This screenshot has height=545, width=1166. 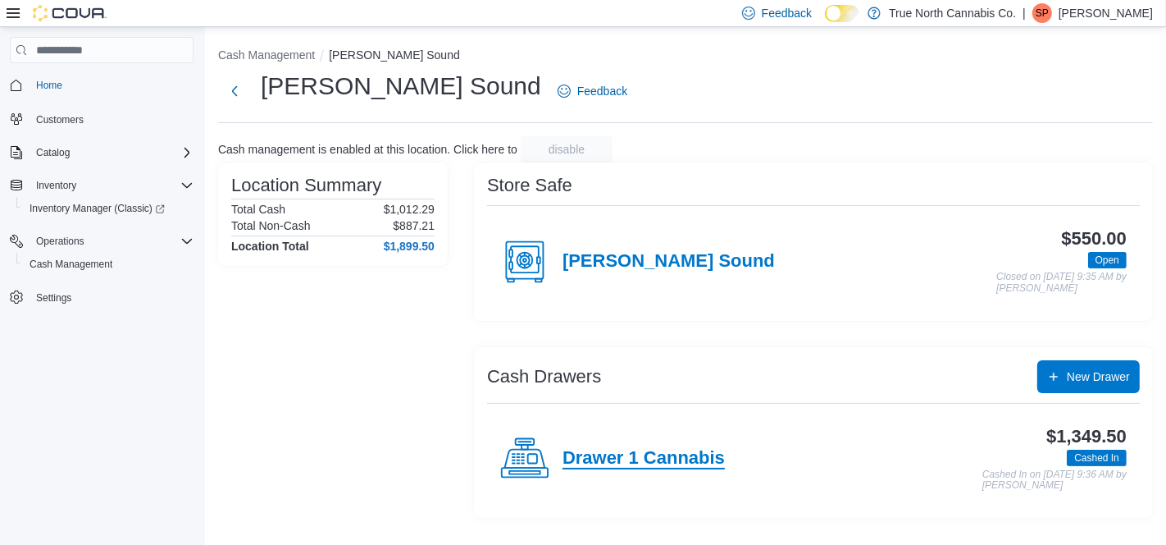 What do you see at coordinates (102, 118) in the screenshot?
I see `button: Customers` at bounding box center [102, 118].